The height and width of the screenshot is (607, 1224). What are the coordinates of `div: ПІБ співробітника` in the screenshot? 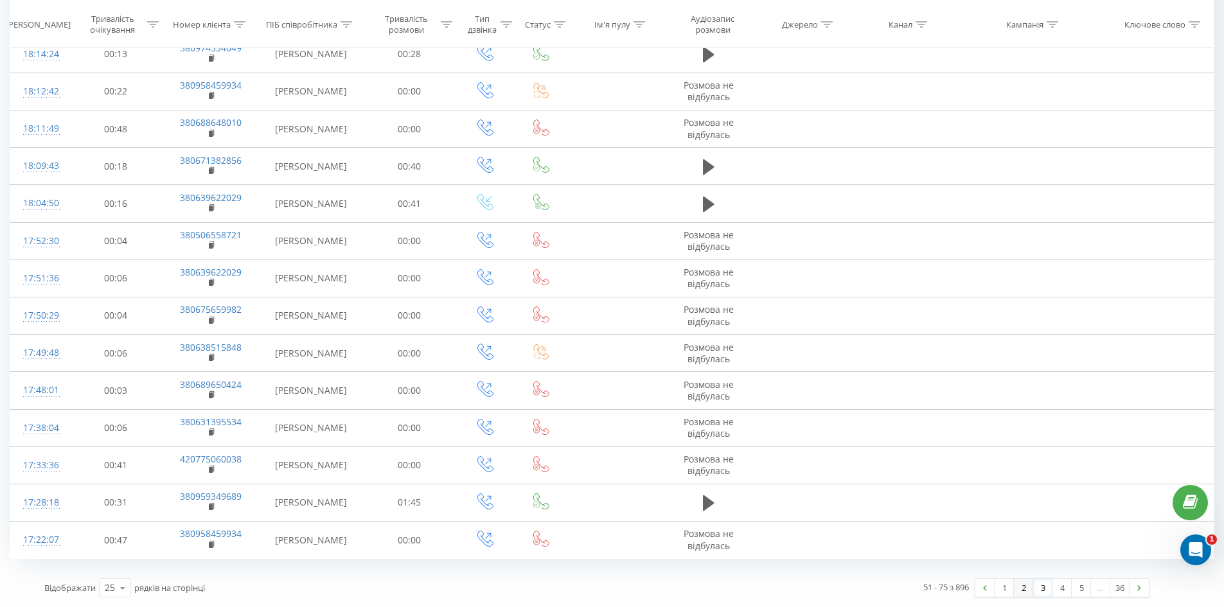 It's located at (301, 24).